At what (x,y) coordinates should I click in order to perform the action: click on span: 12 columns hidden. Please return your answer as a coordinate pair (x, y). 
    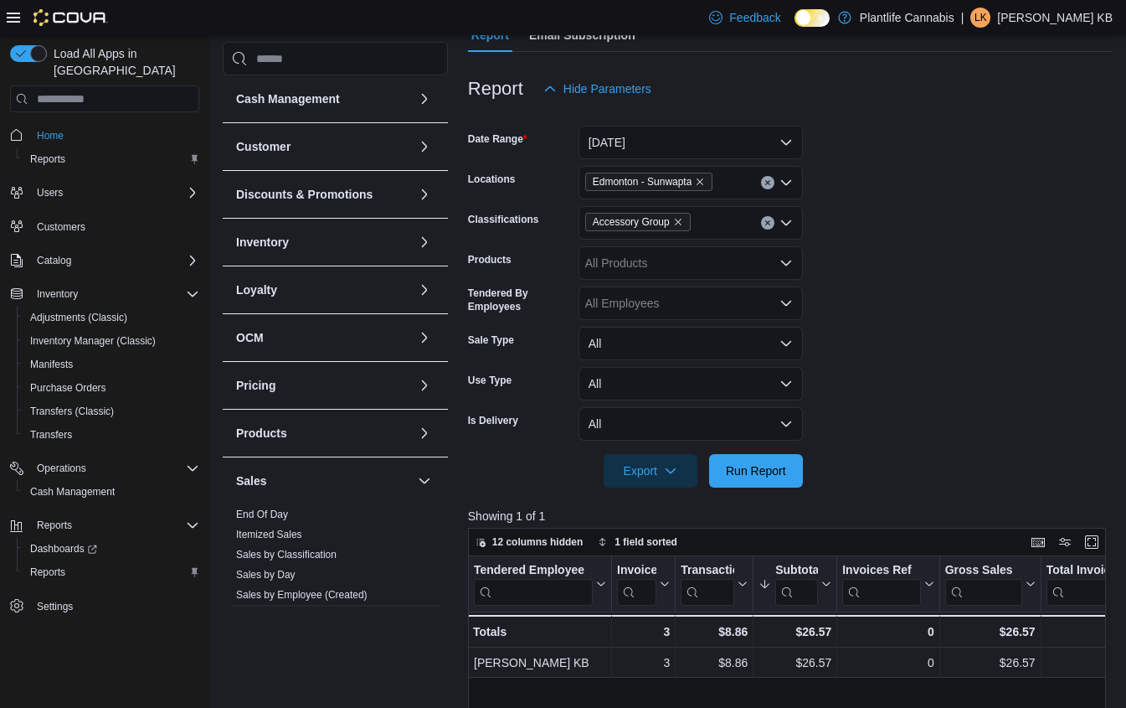
    Looking at the image, I should click on (538, 542).